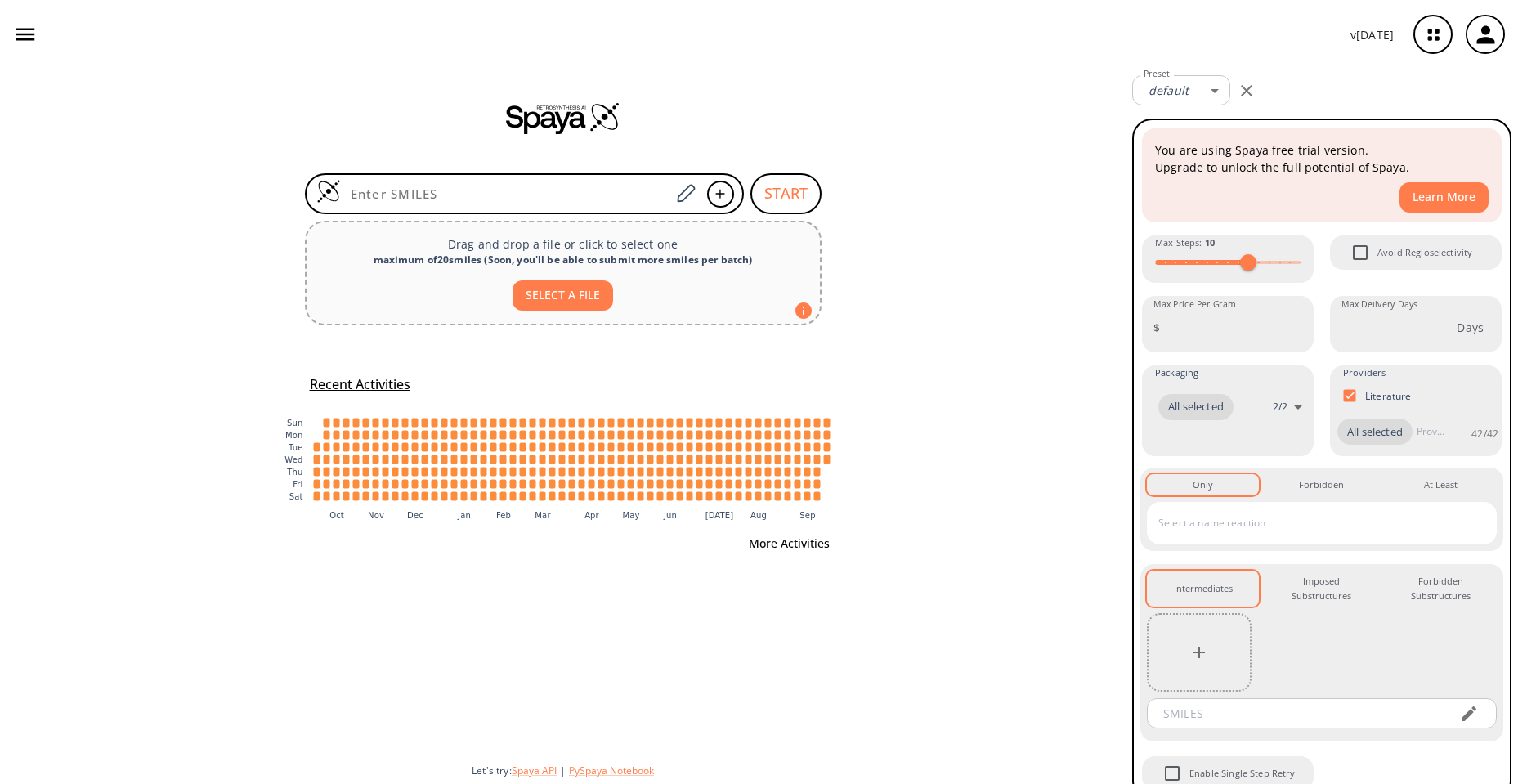 The image size is (1518, 784). What do you see at coordinates (789, 544) in the screenshot?
I see `button: More Activities` at bounding box center [789, 544].